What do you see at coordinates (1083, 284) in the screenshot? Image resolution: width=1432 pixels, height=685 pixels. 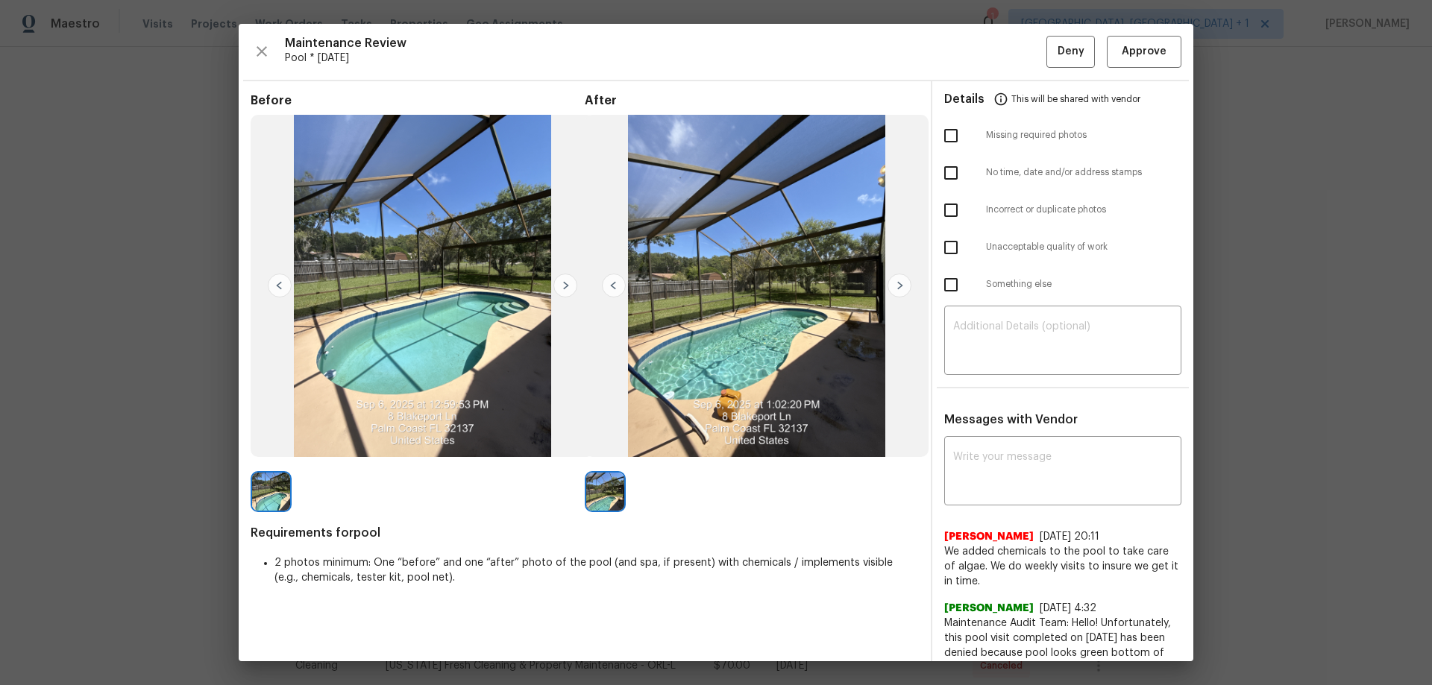 I see `span: Something else` at bounding box center [1083, 284].